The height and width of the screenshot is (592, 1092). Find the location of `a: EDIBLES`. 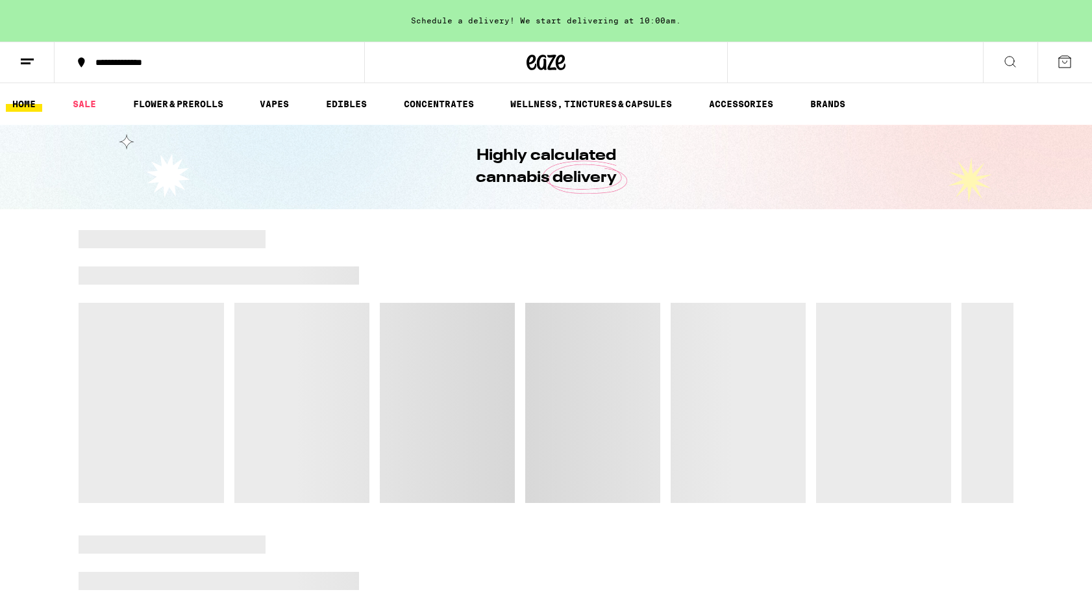

a: EDIBLES is located at coordinates (346, 104).